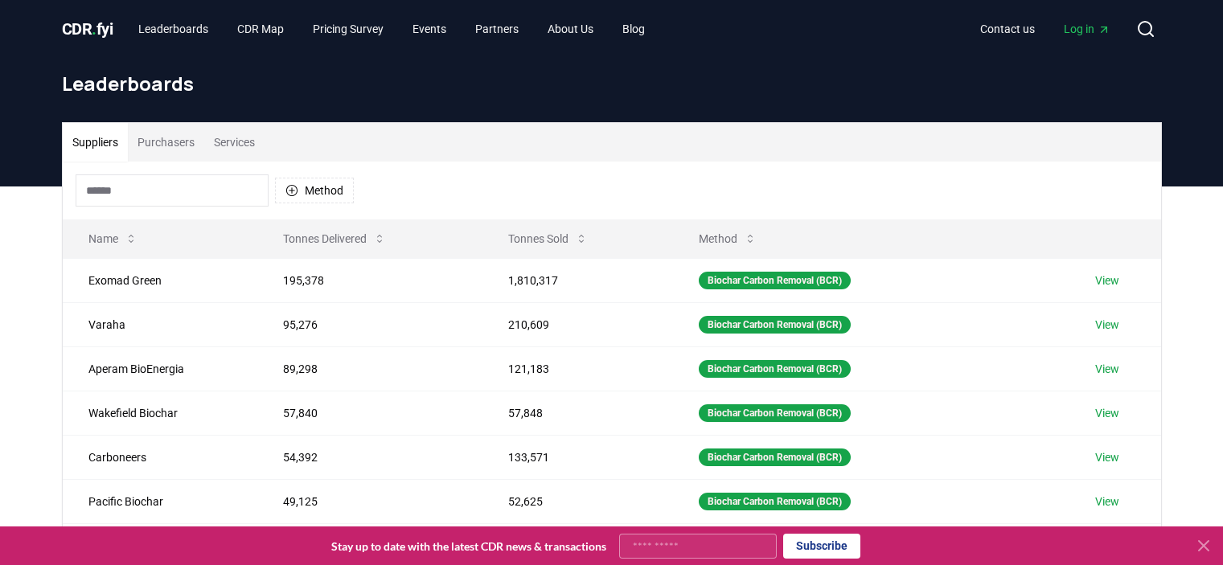 The image size is (1223, 565). What do you see at coordinates (160, 368) in the screenshot?
I see `td: Aperam BioEnergia` at bounding box center [160, 368].